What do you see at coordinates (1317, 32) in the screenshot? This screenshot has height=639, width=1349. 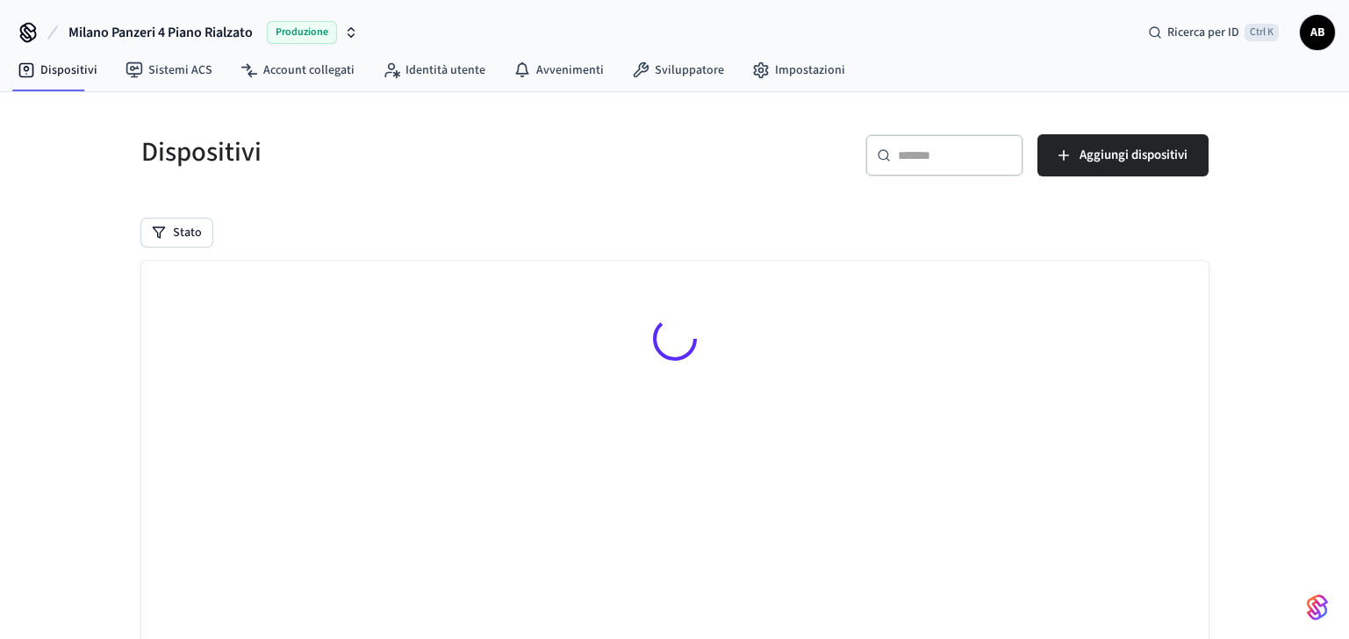 I see `button: AB` at bounding box center [1317, 32].